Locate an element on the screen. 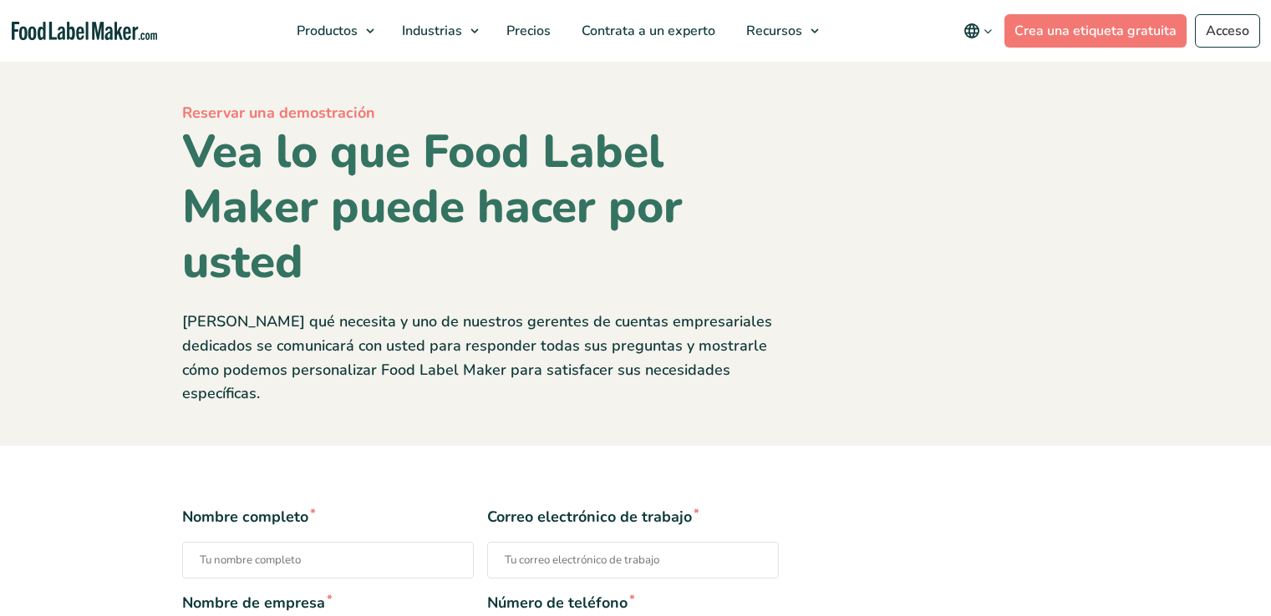  font: Crea una etiqueta gratuita is located at coordinates (1095, 31).